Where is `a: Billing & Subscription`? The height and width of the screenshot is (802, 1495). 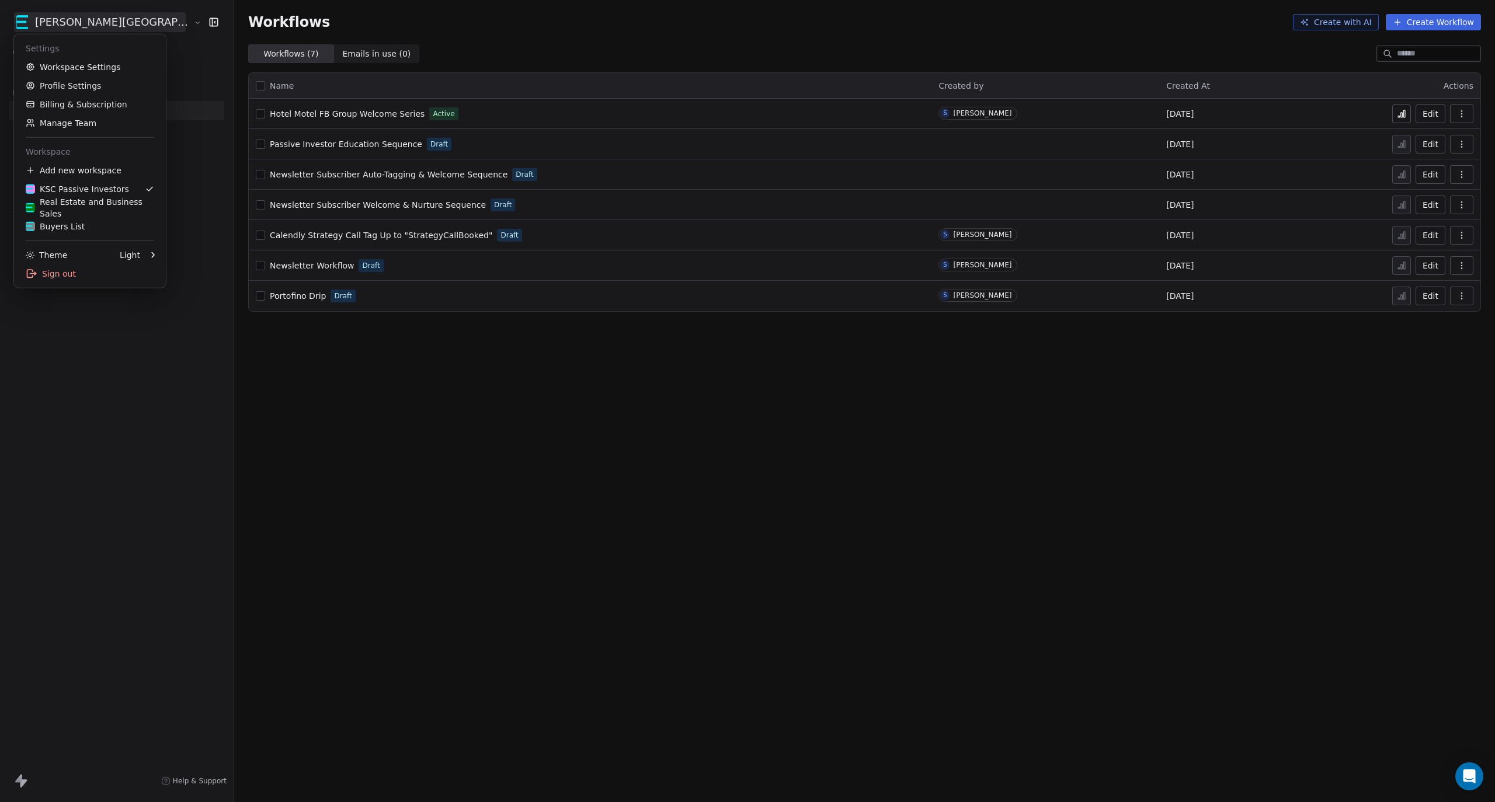 a: Billing & Subscription is located at coordinates (90, 105).